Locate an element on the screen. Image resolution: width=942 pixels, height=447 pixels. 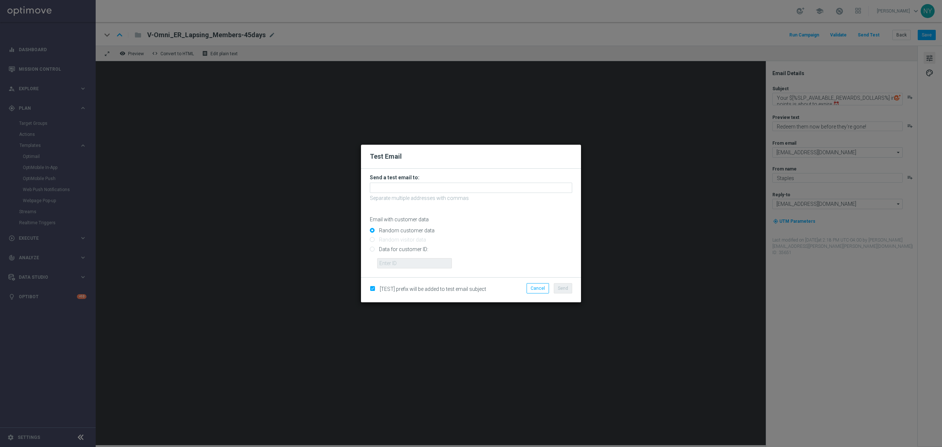
input: Enter ID is located at coordinates (414, 263).